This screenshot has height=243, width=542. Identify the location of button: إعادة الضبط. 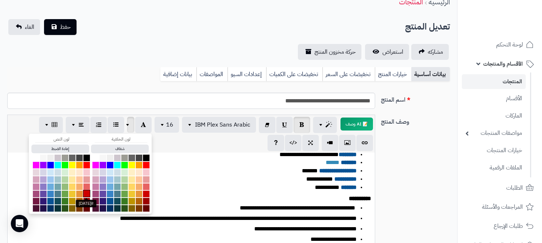
(60, 149).